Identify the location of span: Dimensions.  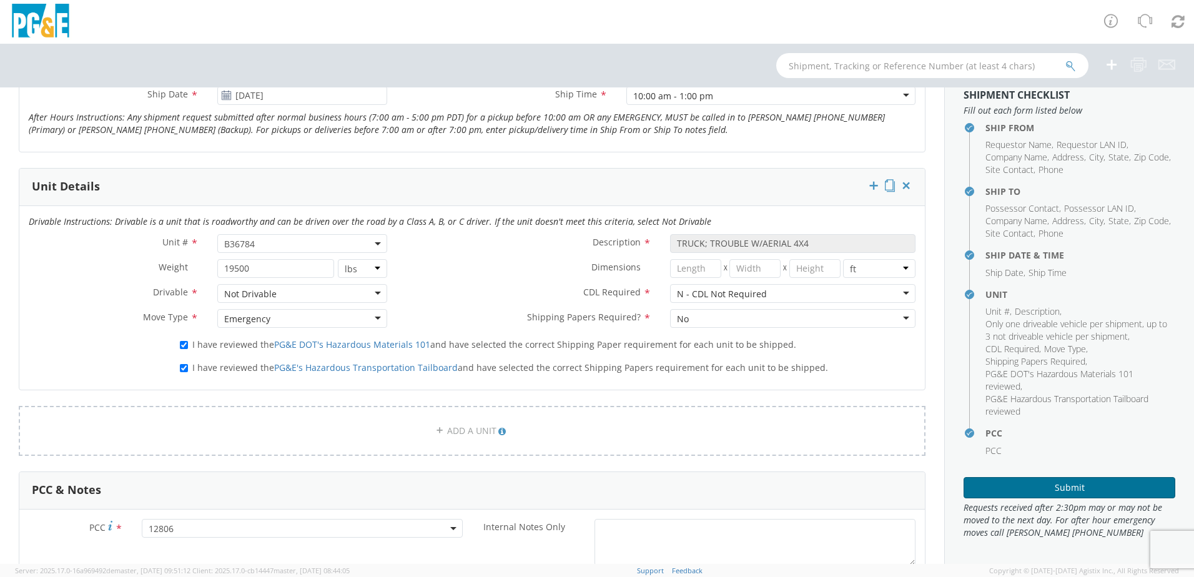
(616, 267).